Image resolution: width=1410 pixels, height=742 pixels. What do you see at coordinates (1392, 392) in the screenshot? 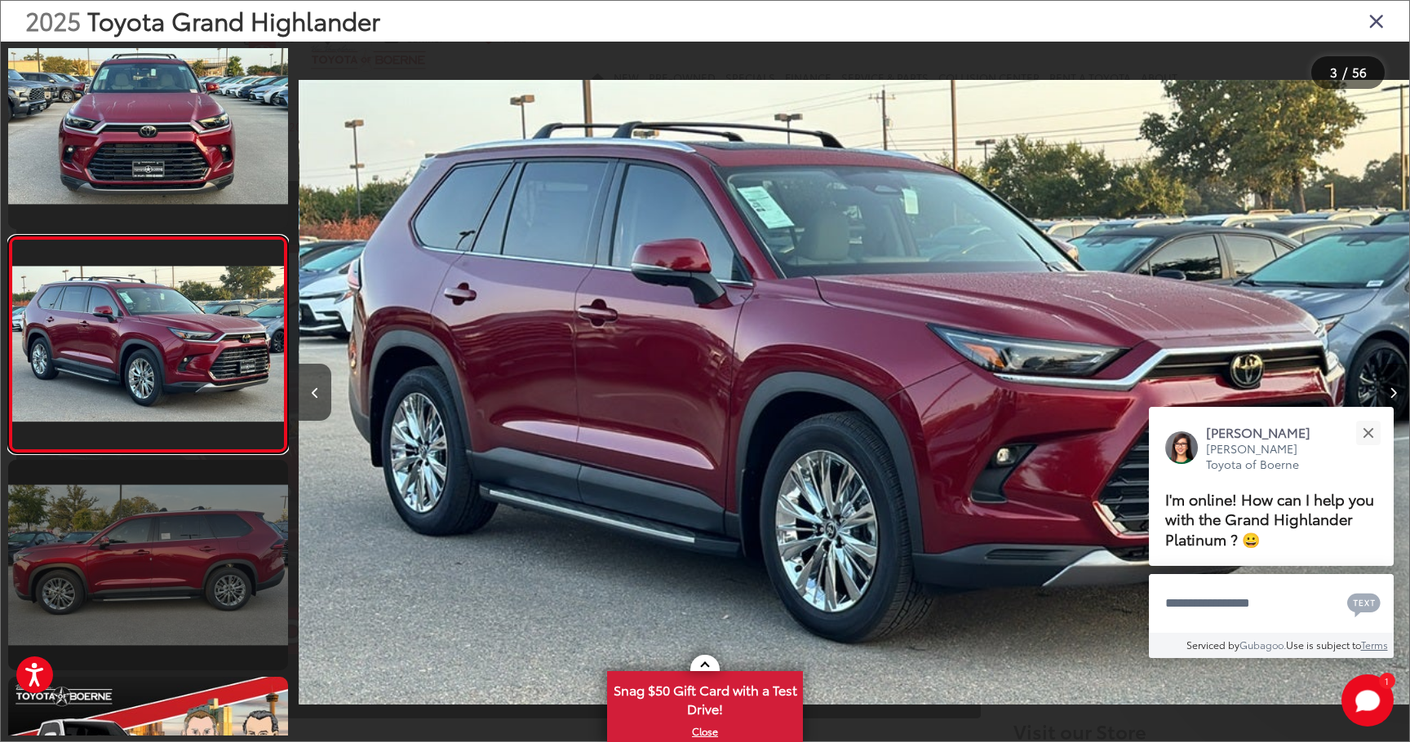
I see `button: Next image` at bounding box center [1392, 392].